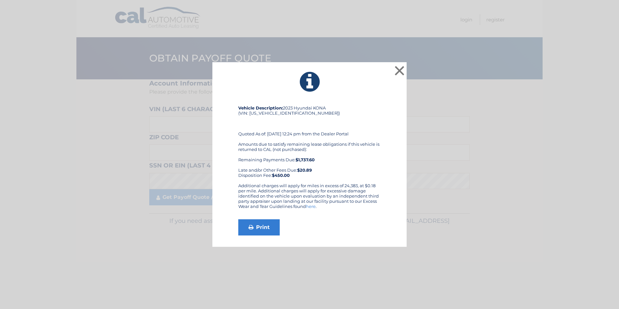 This screenshot has height=309, width=619. Describe the element at coordinates (305, 160) in the screenshot. I see `b: $1,737.60` at that location.